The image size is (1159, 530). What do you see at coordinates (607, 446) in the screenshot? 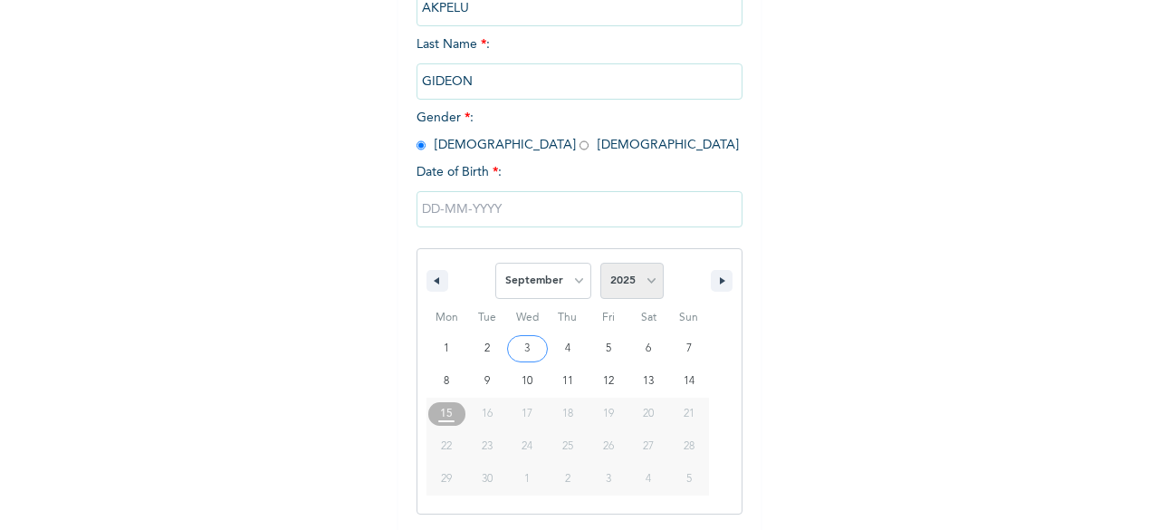
I see `button: 26` at bounding box center [607, 446].